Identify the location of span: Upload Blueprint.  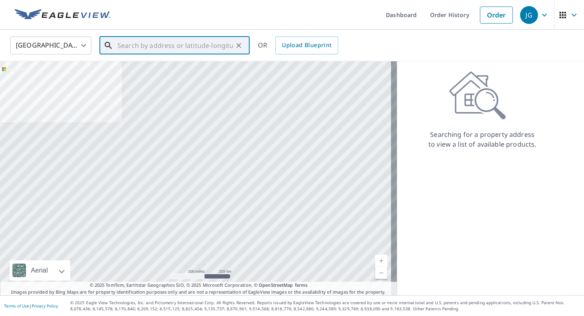
(307, 45).